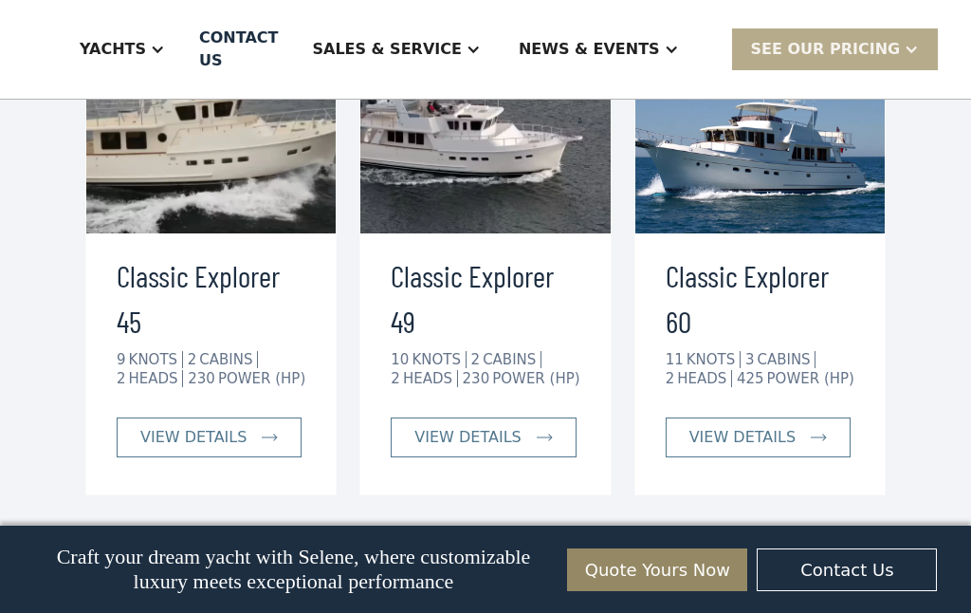 This screenshot has width=971, height=613. Describe the element at coordinates (211, 298) in the screenshot. I see `h3: Classic Explorer 45` at that location.